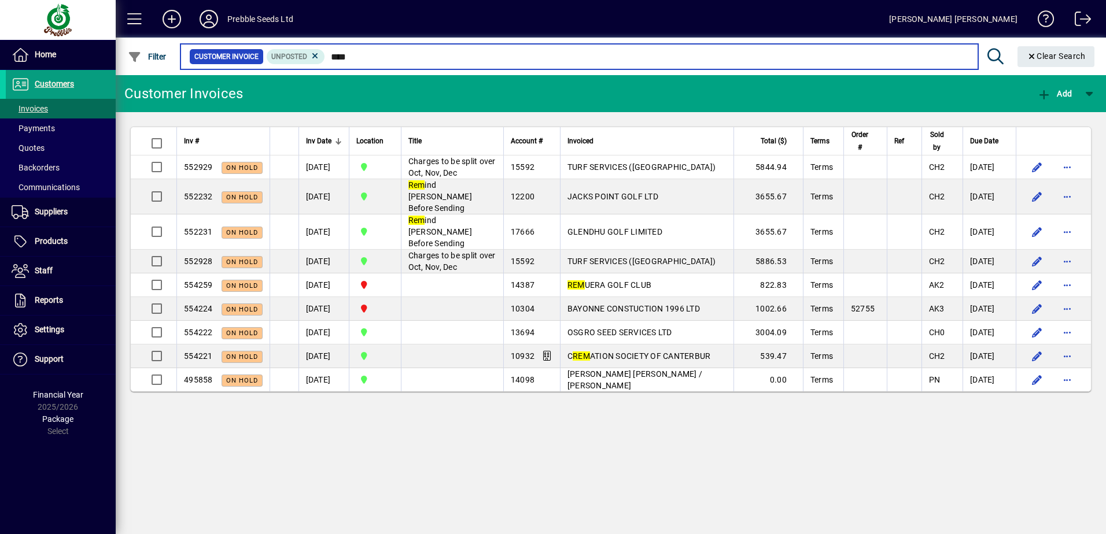  What do you see at coordinates (773, 141) in the screenshot?
I see `span: Total ($)` at bounding box center [773, 141].